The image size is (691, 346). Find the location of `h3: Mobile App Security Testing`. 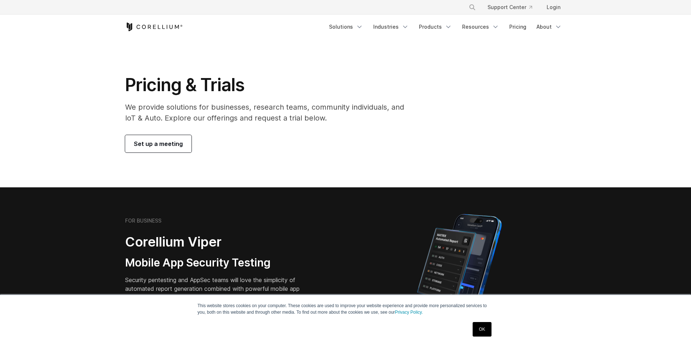

h3: Mobile App Security Testing is located at coordinates (218, 263).